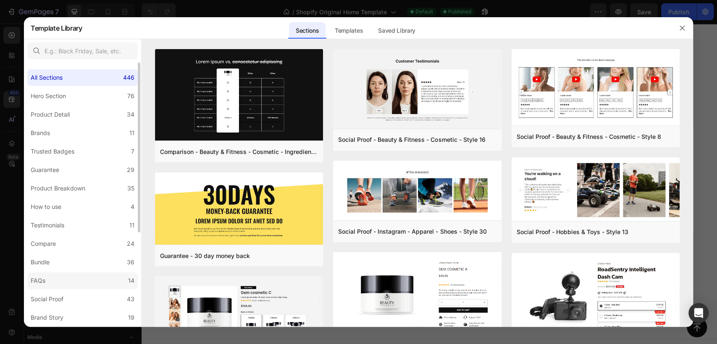  I want to click on div: 19, so click(131, 318).